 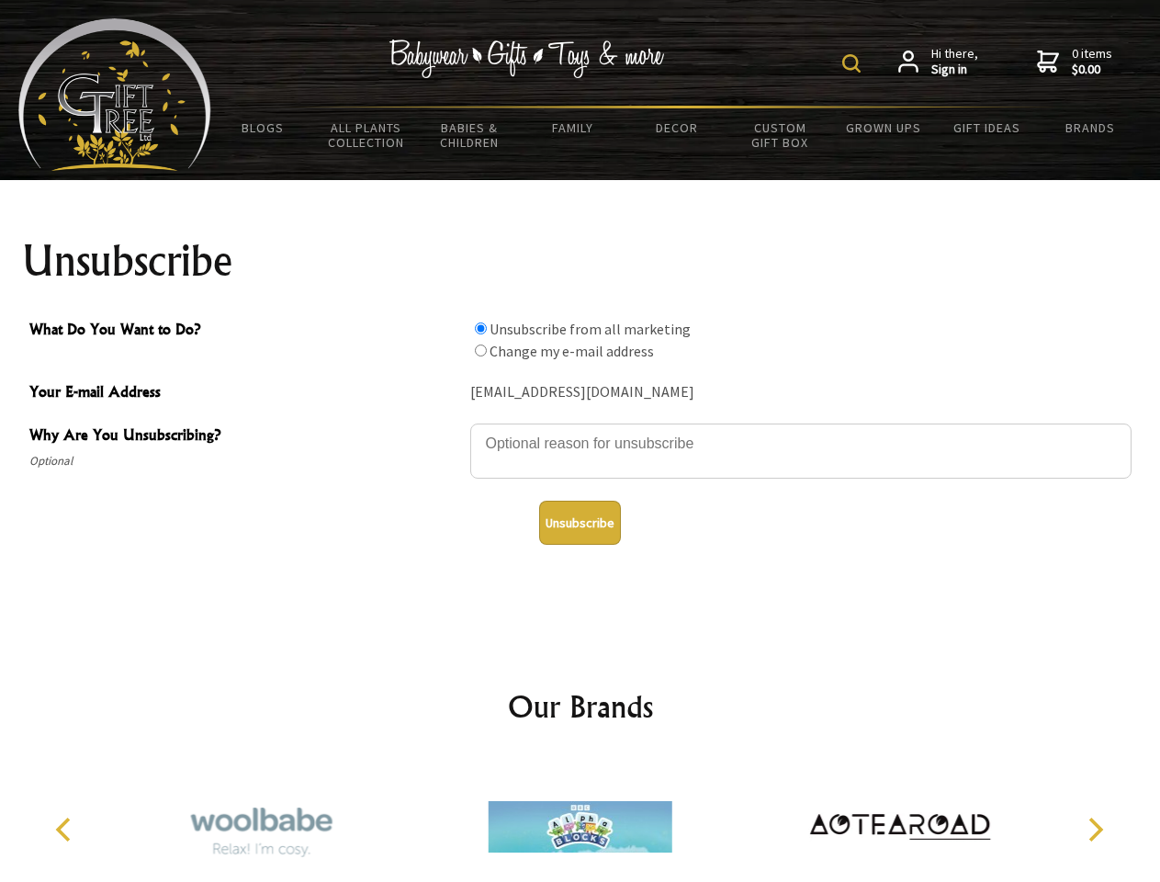 What do you see at coordinates (367, 135) in the screenshot?
I see `a: All Plants Collection` at bounding box center [367, 135].